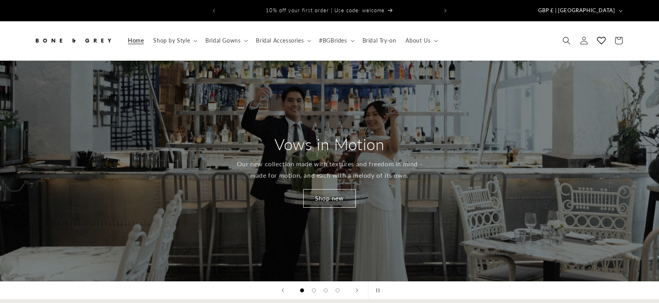 Image resolution: width=659 pixels, height=303 pixels. Describe the element at coordinates (136, 41) in the screenshot. I see `a: Home` at that location.